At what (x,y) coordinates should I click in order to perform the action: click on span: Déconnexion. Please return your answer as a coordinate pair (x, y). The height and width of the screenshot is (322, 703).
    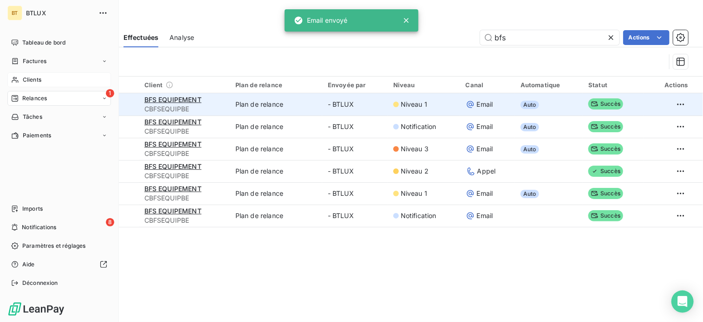
    Looking at the image, I should click on (40, 283).